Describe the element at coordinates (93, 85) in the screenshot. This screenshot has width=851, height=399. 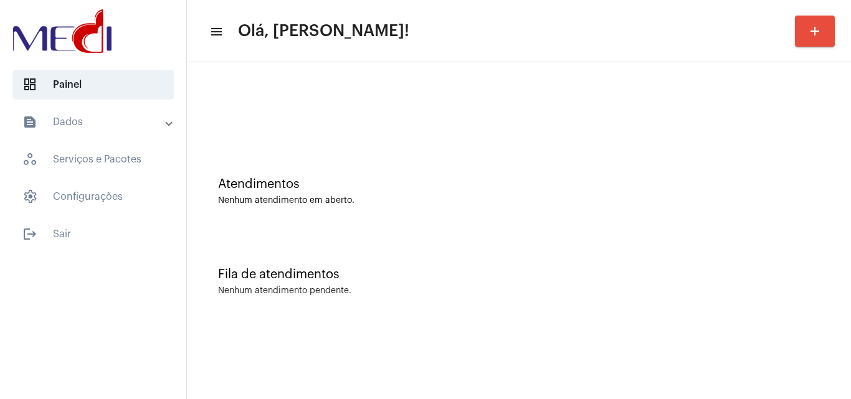
I see `span: Painel` at that location.